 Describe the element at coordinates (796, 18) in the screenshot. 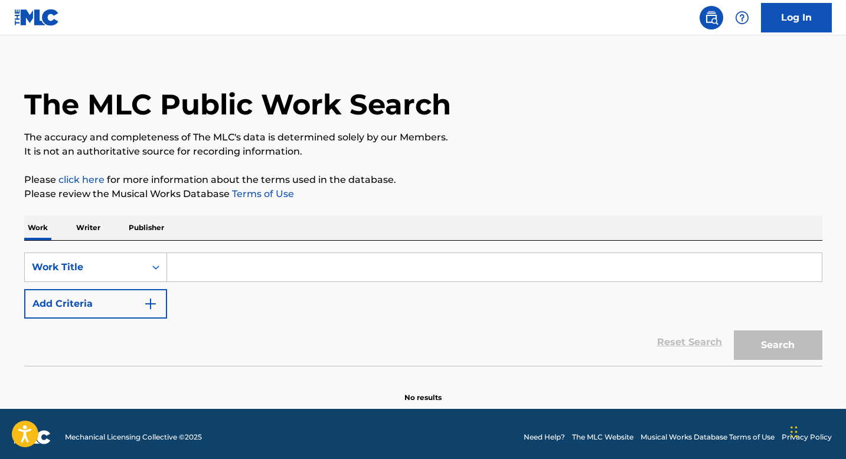

I see `a: Log In` at that location.